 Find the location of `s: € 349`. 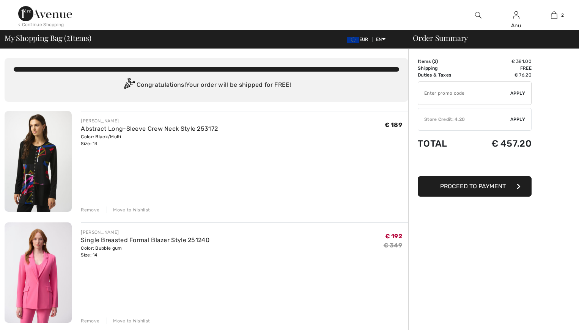

s: € 349 is located at coordinates (393, 245).